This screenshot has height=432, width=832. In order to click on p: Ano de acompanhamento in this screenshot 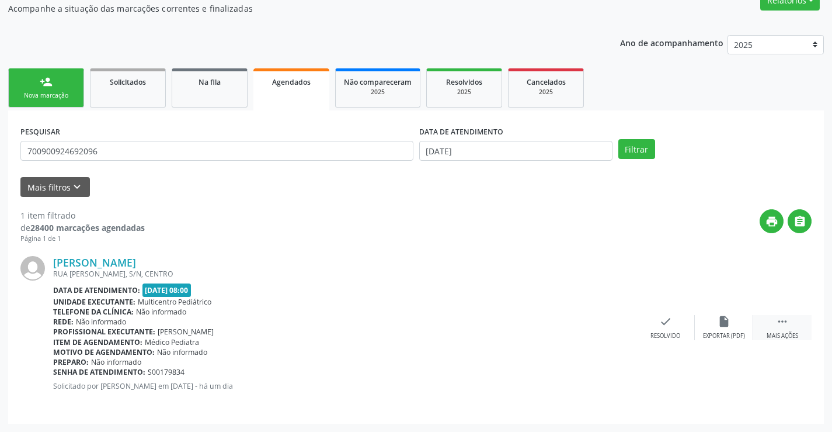, I will do `click(672, 42)`.